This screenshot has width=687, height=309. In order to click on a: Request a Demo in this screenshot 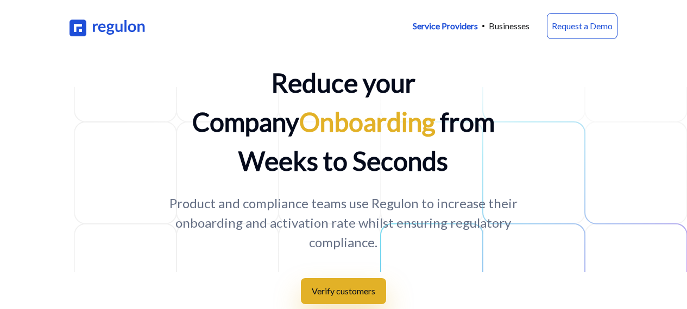, I will do `click(582, 26)`.